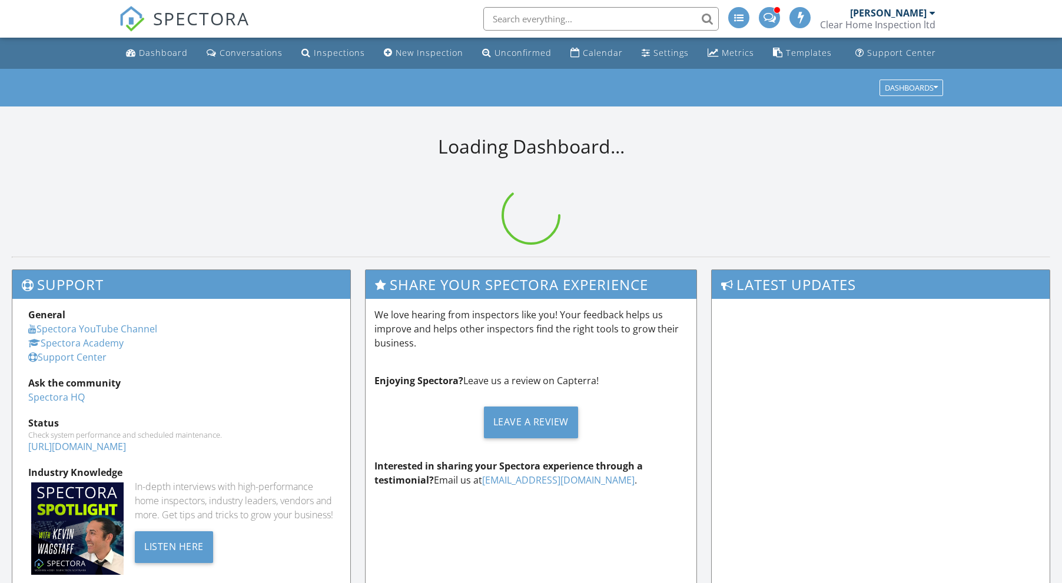 The image size is (1062, 583). I want to click on img: The Best Home Inspection Software - Spectora, so click(132, 19).